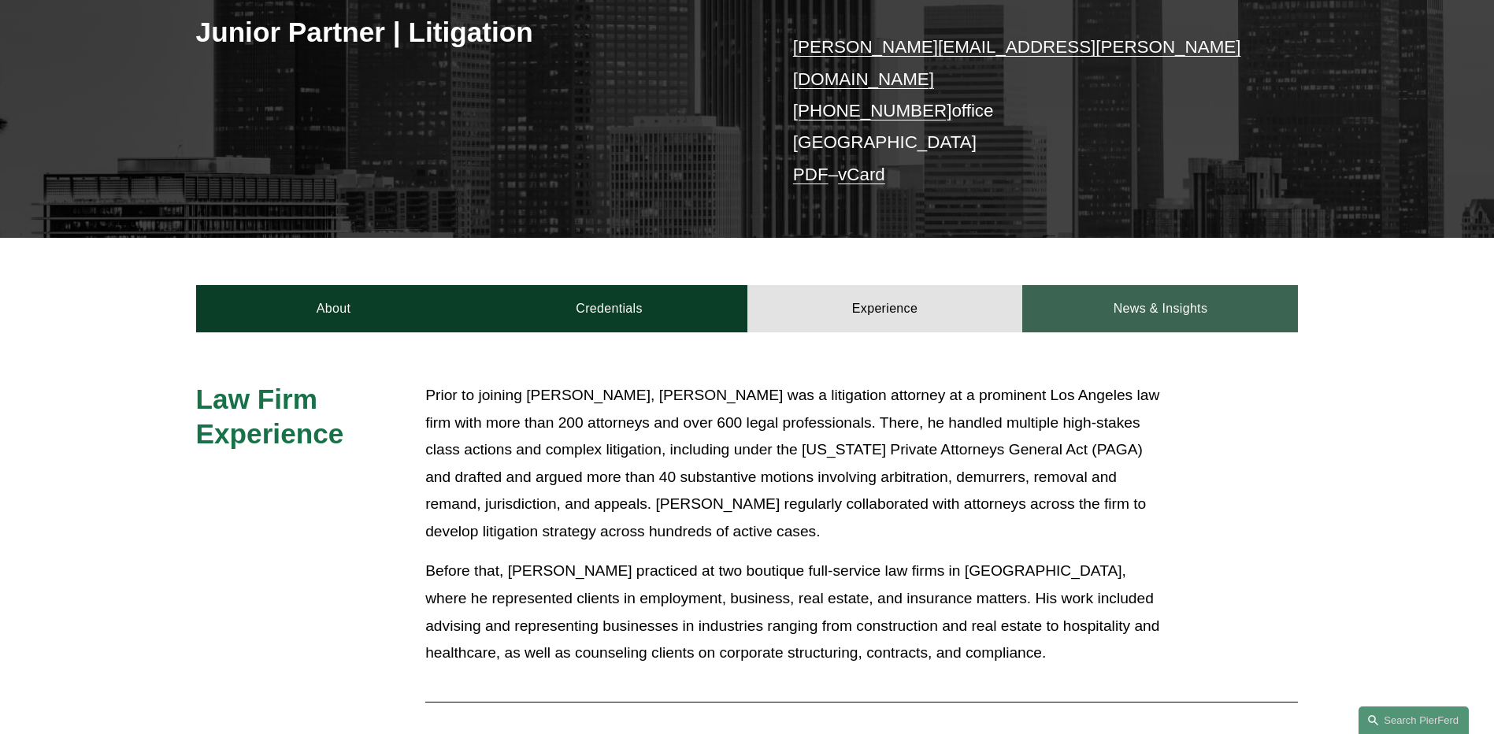  I want to click on a: News & Insights, so click(1160, 309).